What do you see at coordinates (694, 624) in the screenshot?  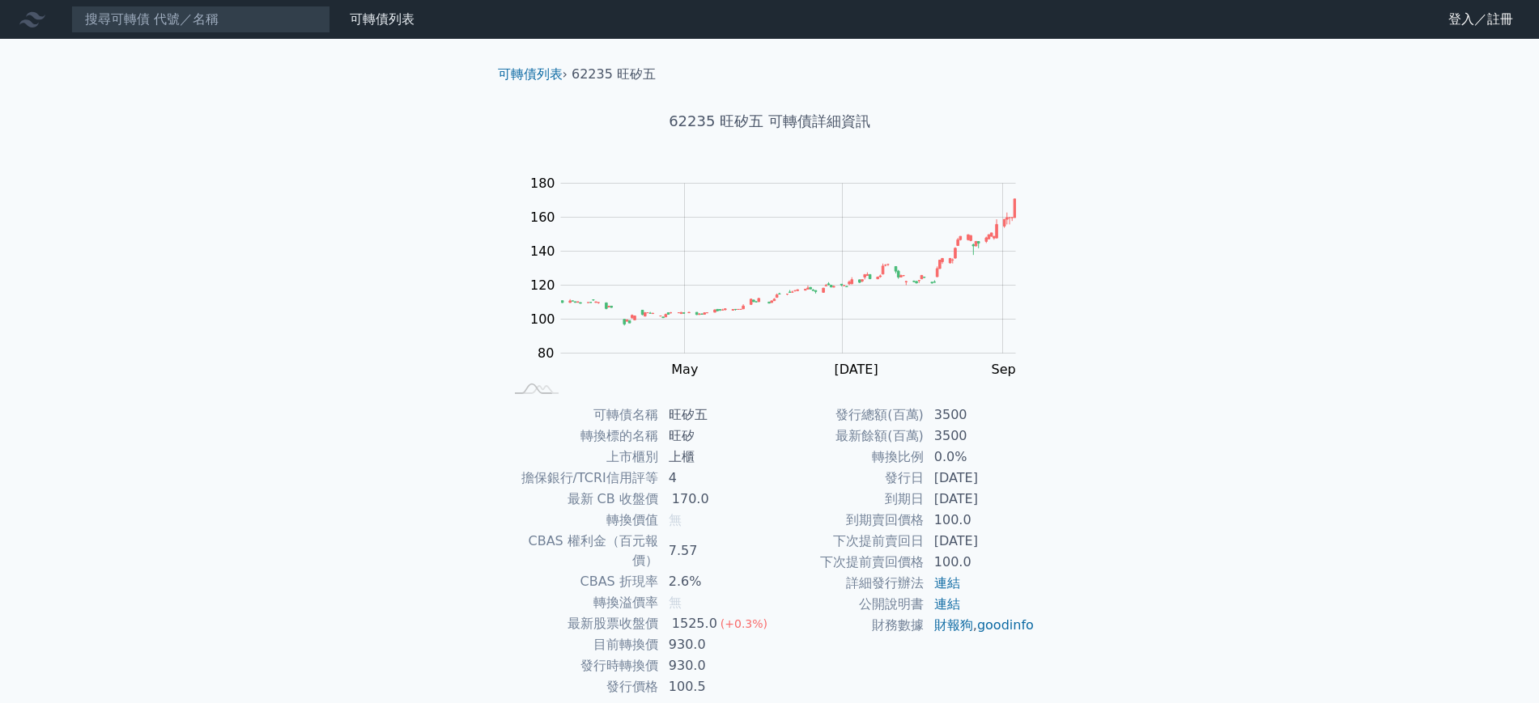 I see `div: 1525.0` at bounding box center [694, 624].